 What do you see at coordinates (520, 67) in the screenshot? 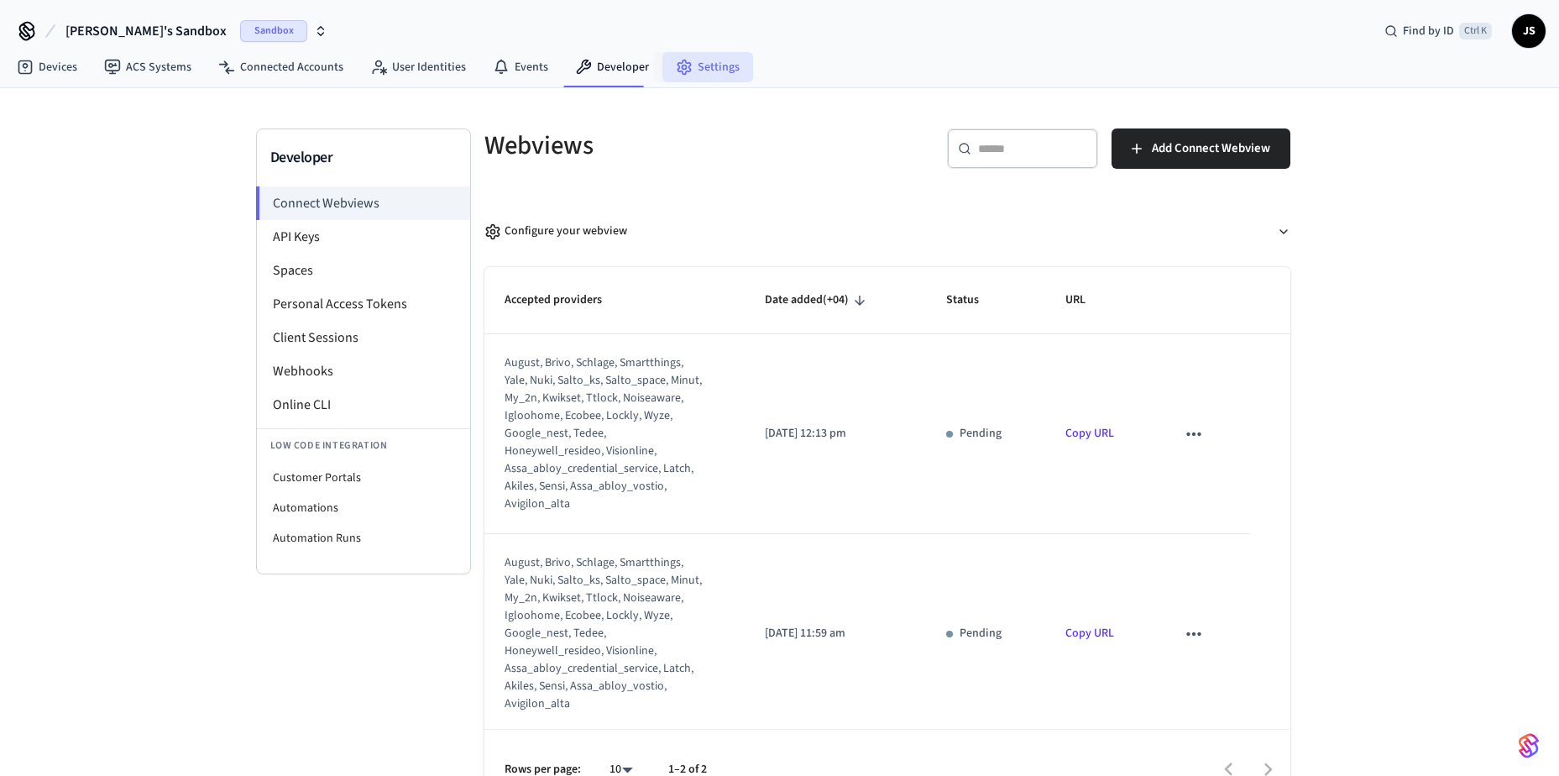
I see `a: Events` at bounding box center [520, 67].